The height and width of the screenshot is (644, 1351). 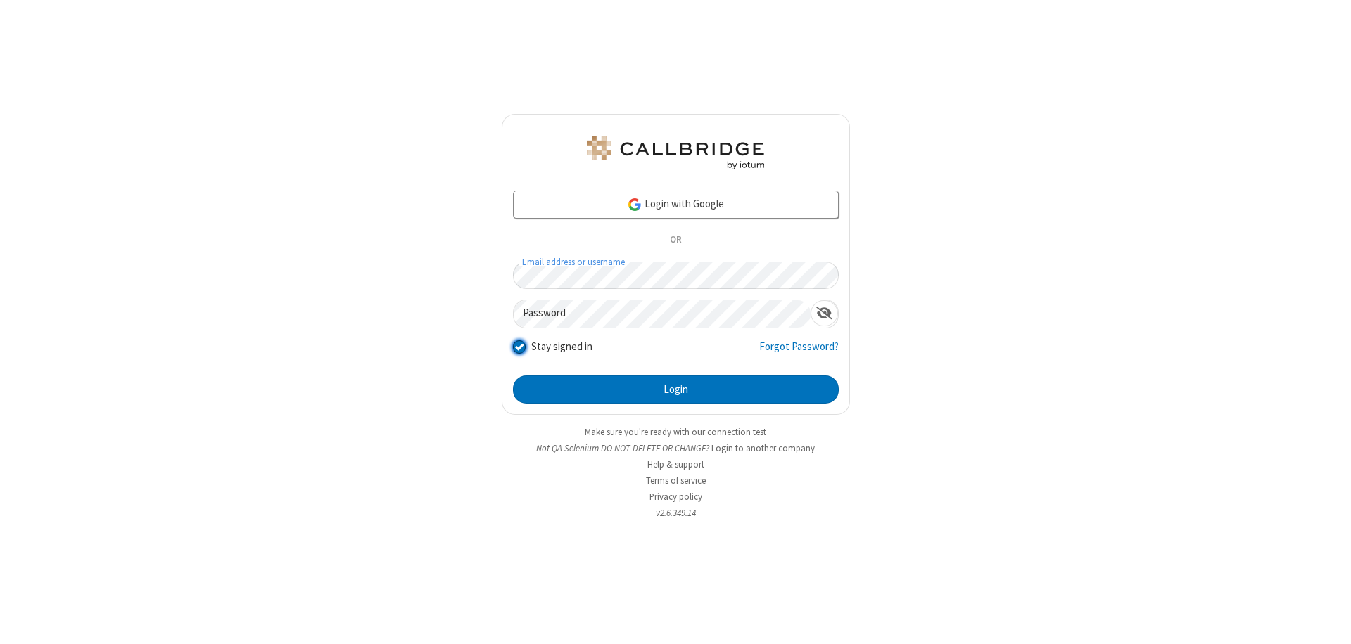 I want to click on button: Login to another company, so click(x=763, y=448).